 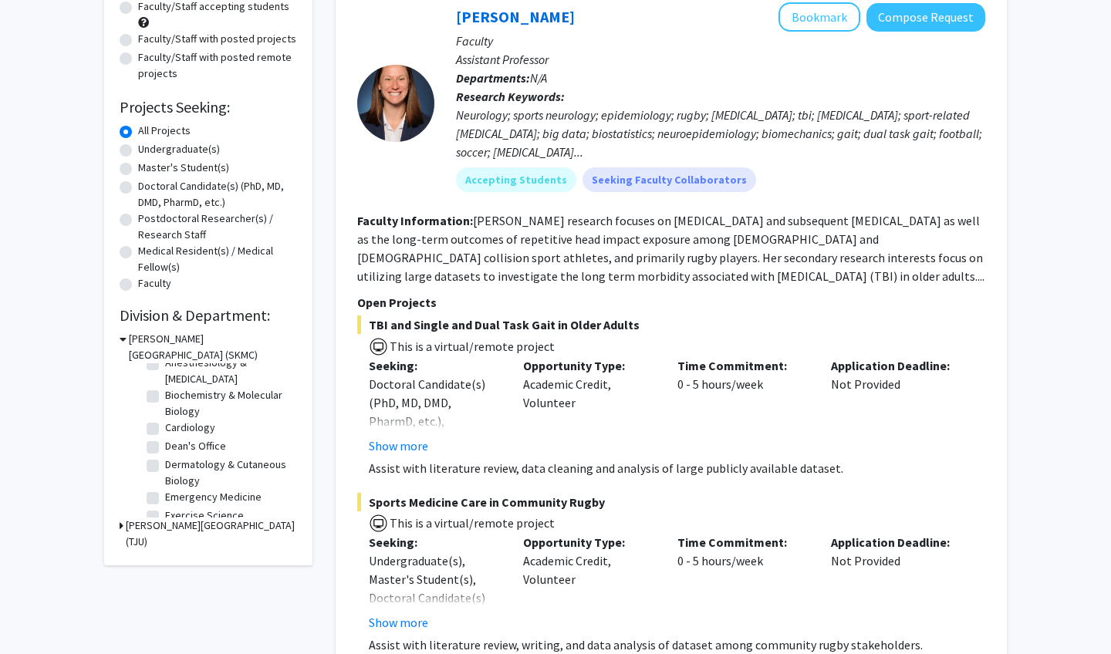 What do you see at coordinates (164, 130) in the screenshot?
I see `label: All Projects` at bounding box center [164, 130].